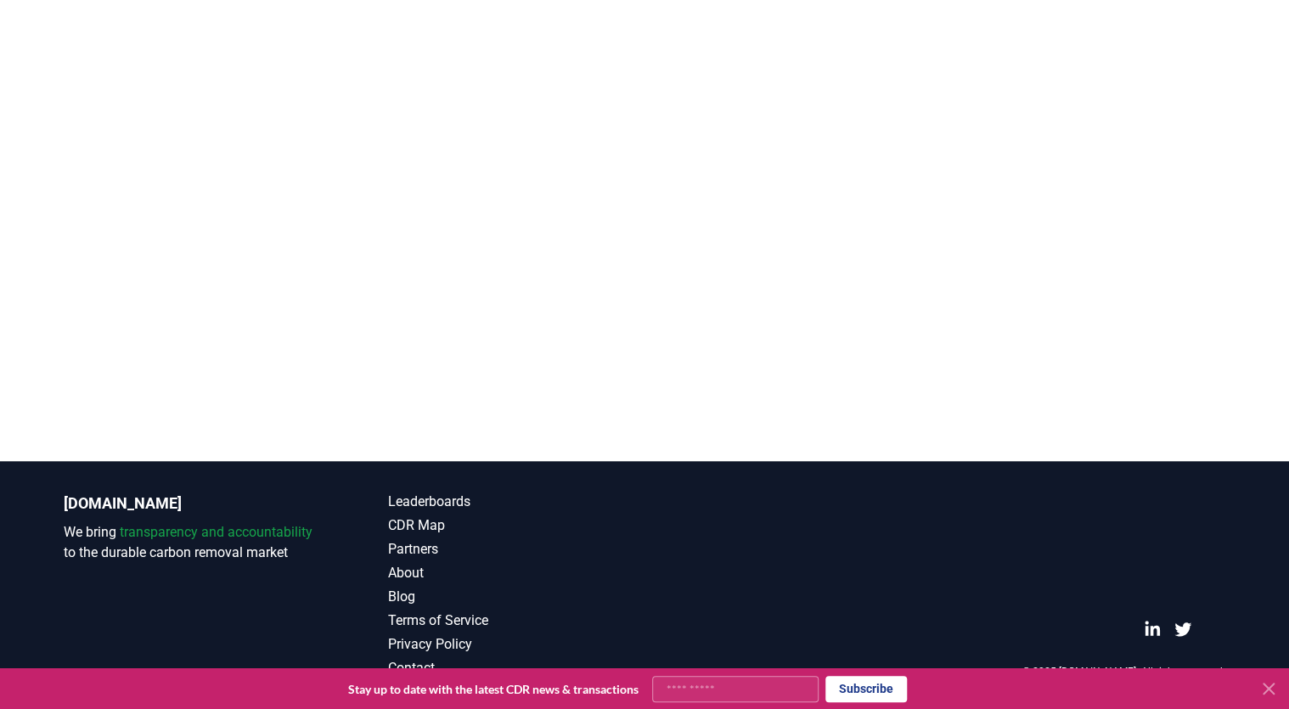 The image size is (1289, 709). Describe the element at coordinates (192, 542) in the screenshot. I see `p: We bring to the durable carbon removal market` at that location.